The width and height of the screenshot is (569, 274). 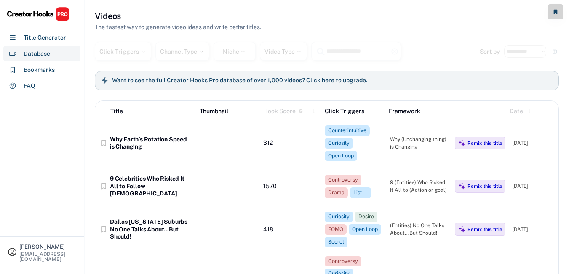 I want to click on div: Why Earth’s Rotation Speed is Changing, so click(x=151, y=143).